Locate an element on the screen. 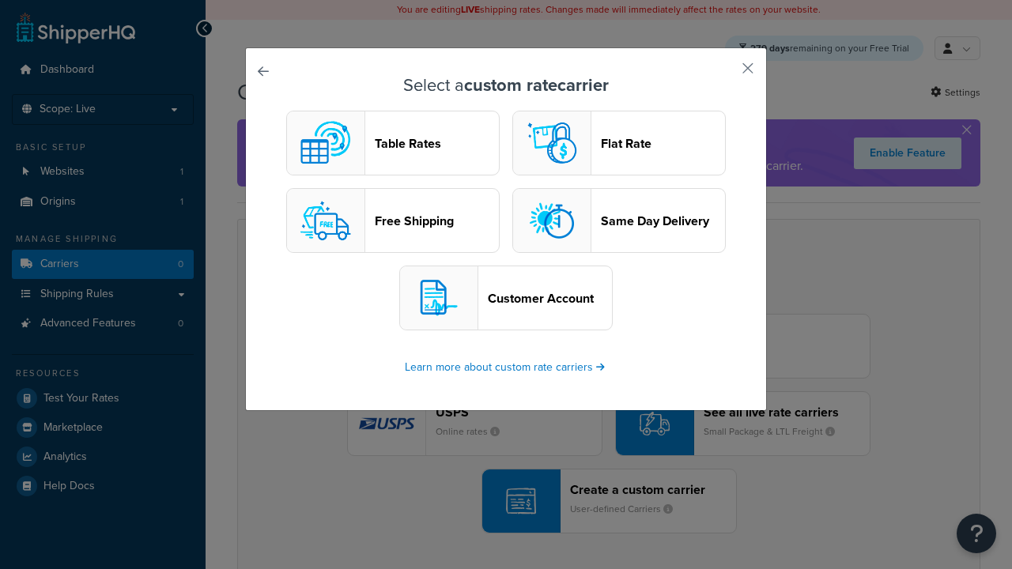 The image size is (1012, 569). img: sameday logo is located at coordinates (552, 221).